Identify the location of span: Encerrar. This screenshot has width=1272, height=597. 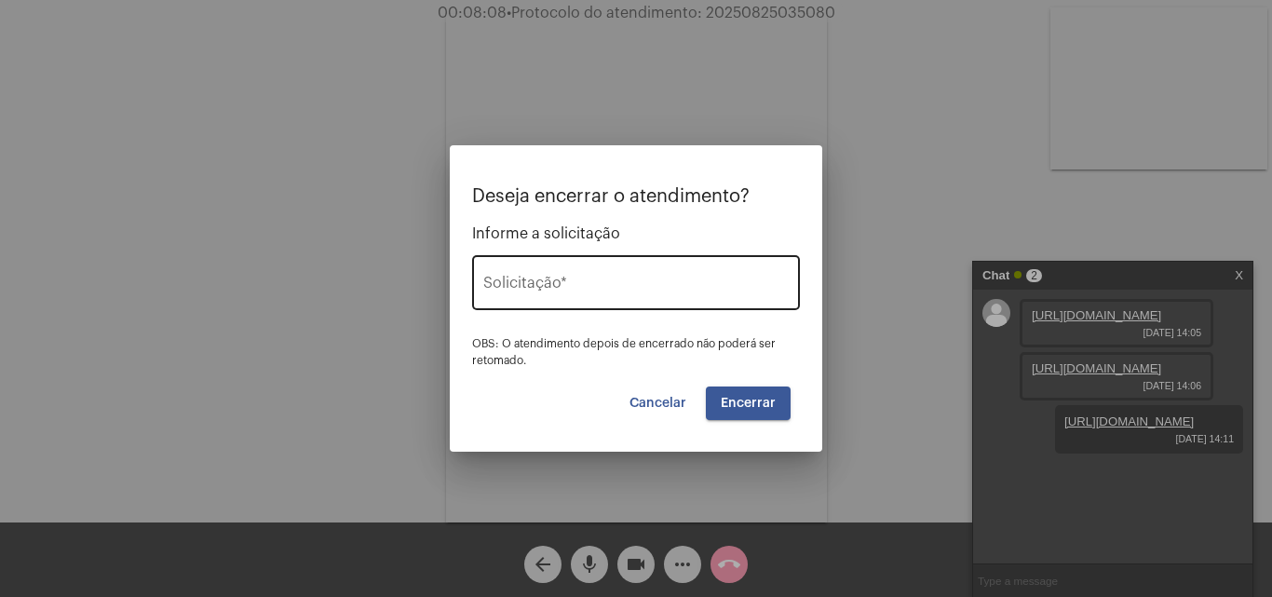
(748, 403).